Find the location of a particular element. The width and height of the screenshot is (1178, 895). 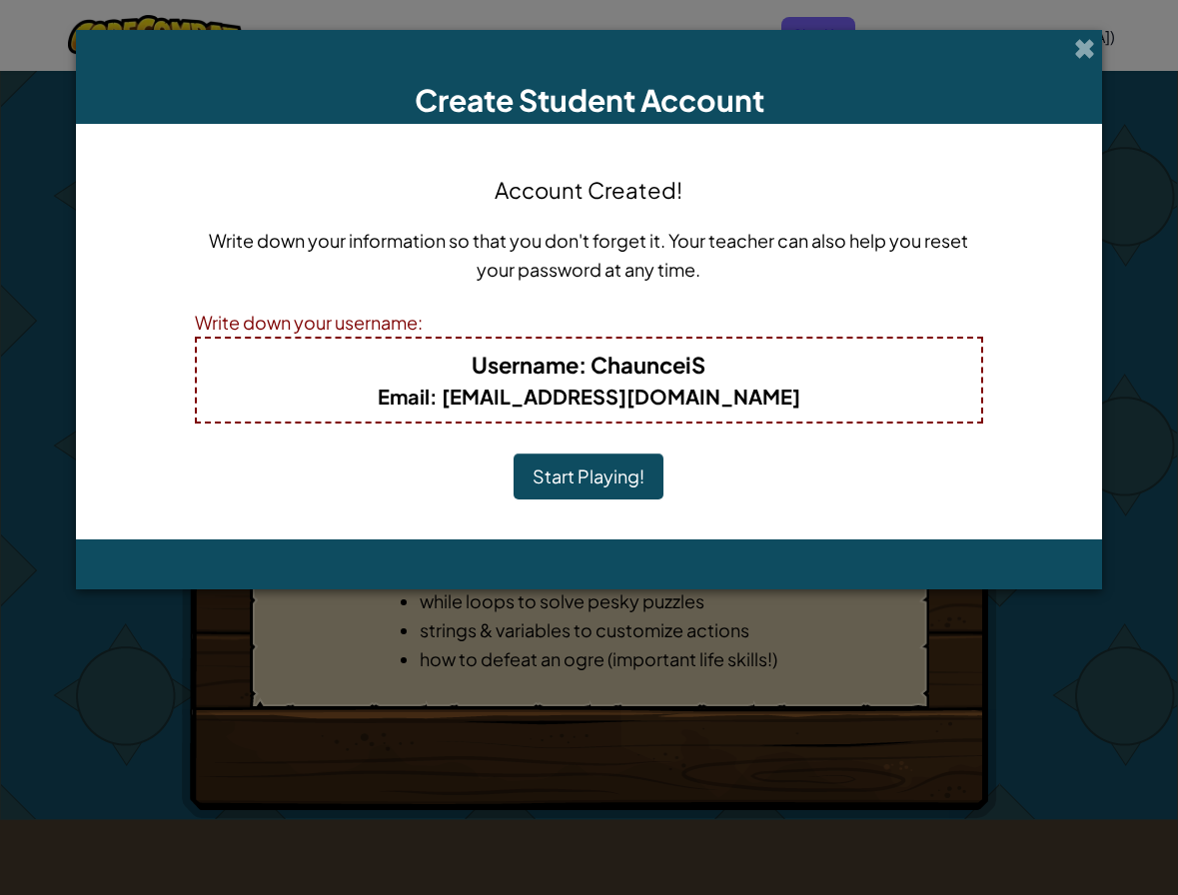

div: Write down your username: is located at coordinates (589, 322).